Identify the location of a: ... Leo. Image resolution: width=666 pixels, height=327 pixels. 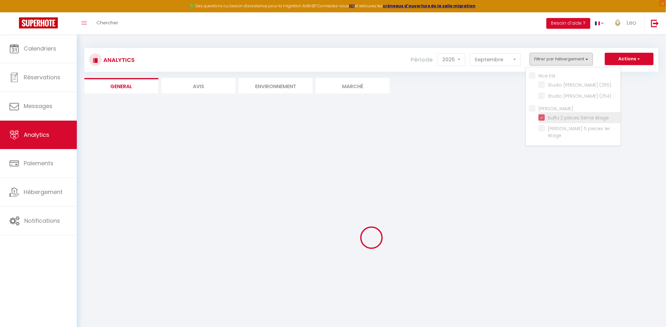
(626, 23).